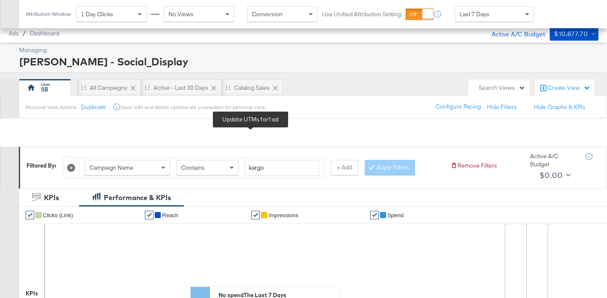 Image resolution: width=607 pixels, height=298 pixels. What do you see at coordinates (137, 197) in the screenshot?
I see `div: Performance & KPIs` at bounding box center [137, 197].